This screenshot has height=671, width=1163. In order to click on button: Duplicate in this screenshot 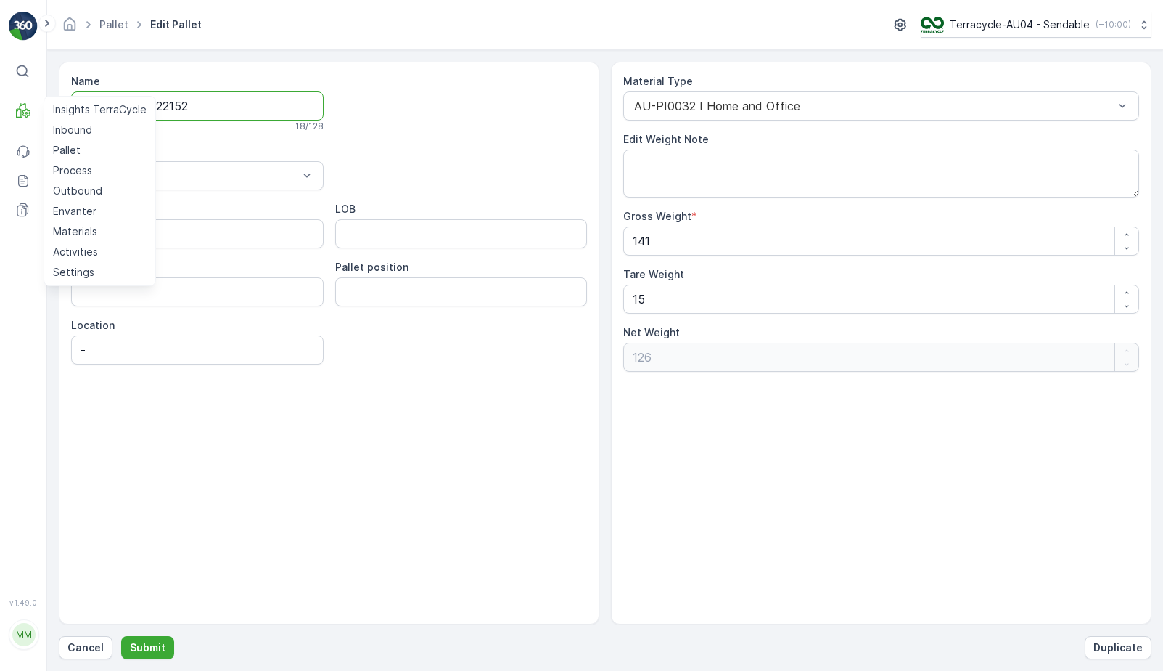, I will do `click(1118, 647)`.